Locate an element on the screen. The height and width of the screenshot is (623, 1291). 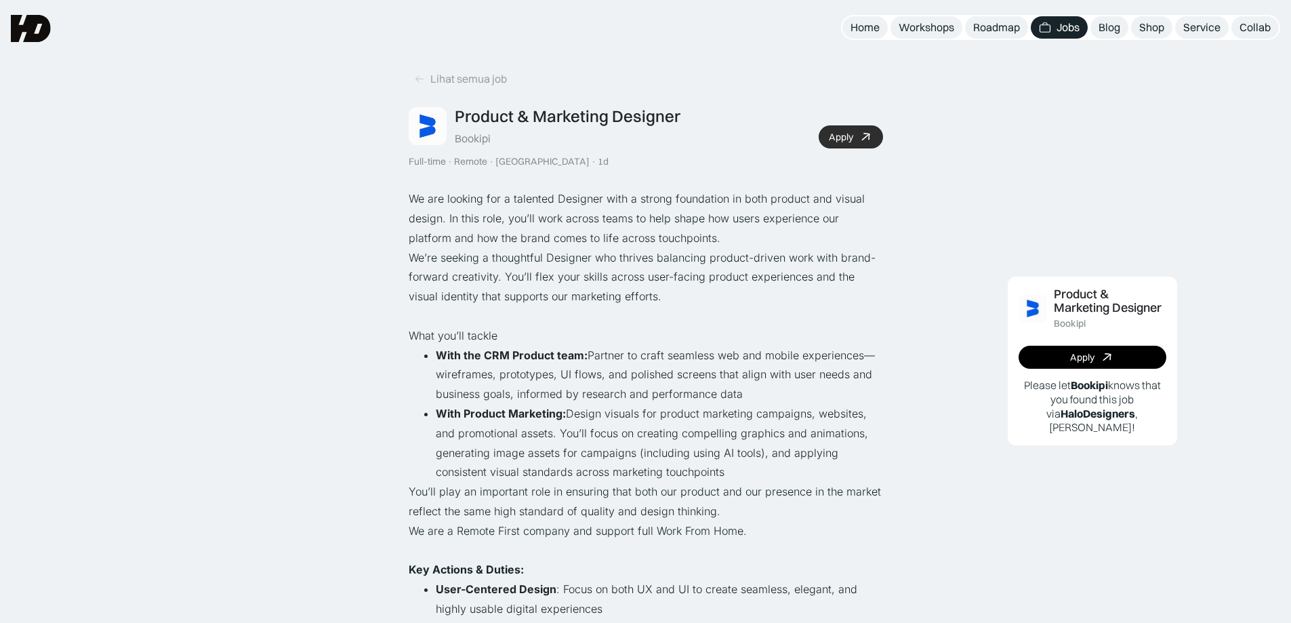
p: We are looking for a talented Designer with a strong foundation in both product and visual design... is located at coordinates (646, 218).